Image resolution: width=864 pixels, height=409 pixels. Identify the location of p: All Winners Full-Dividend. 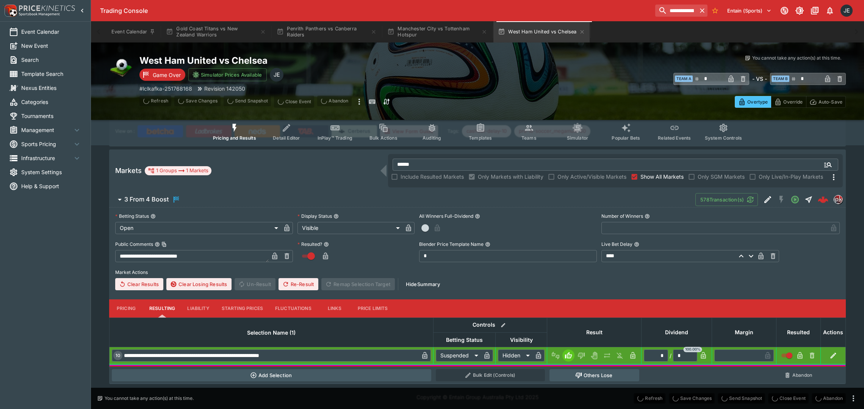
(446, 216).